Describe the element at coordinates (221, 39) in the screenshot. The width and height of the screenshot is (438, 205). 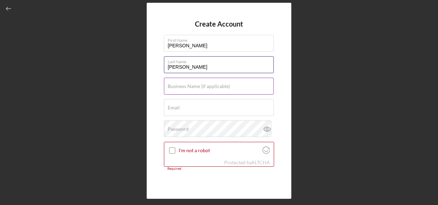
I see `label: First Name` at that location.